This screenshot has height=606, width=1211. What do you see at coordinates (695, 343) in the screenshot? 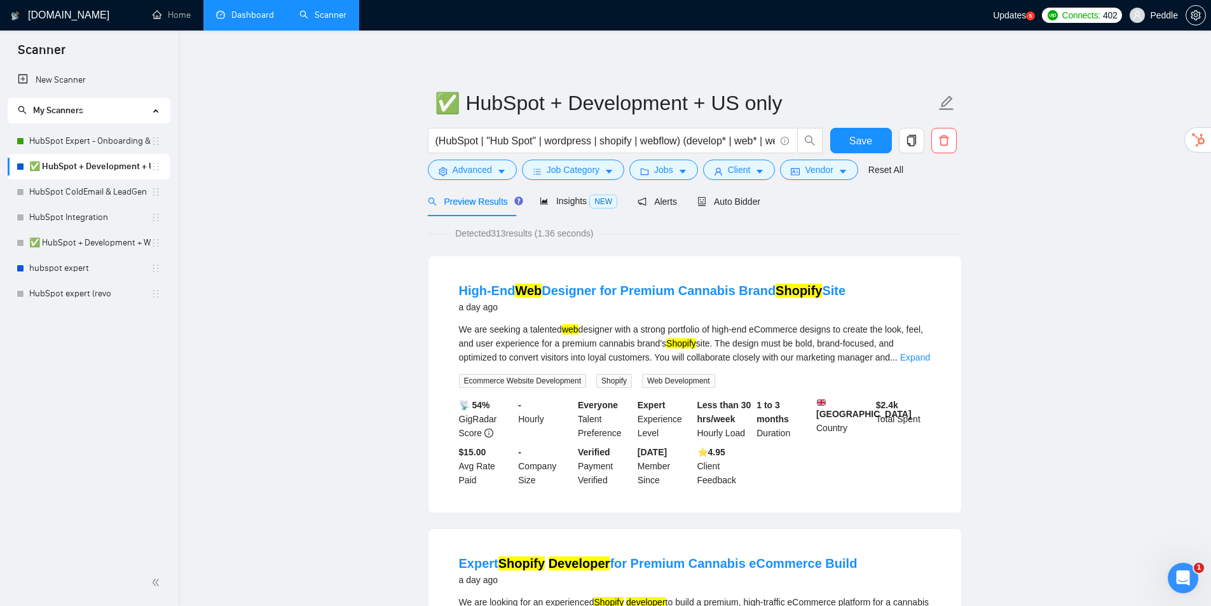
I see `div: We are seeking a talented designer with a strong portfolio of high-end eCommerce designs to creat...` at bounding box center [695, 343].